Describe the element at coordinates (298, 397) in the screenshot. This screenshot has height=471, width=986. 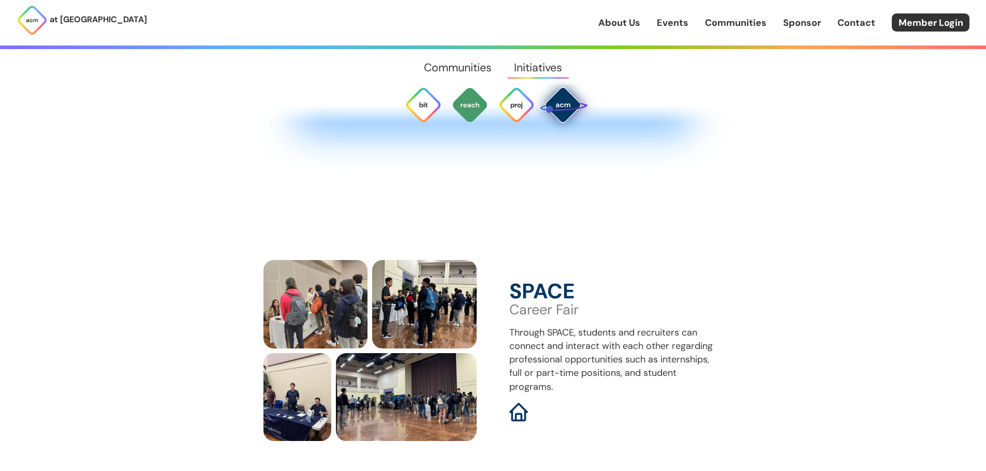
I see `img: LPL financial is hiring! recruiters give a thumbs-up` at that location.